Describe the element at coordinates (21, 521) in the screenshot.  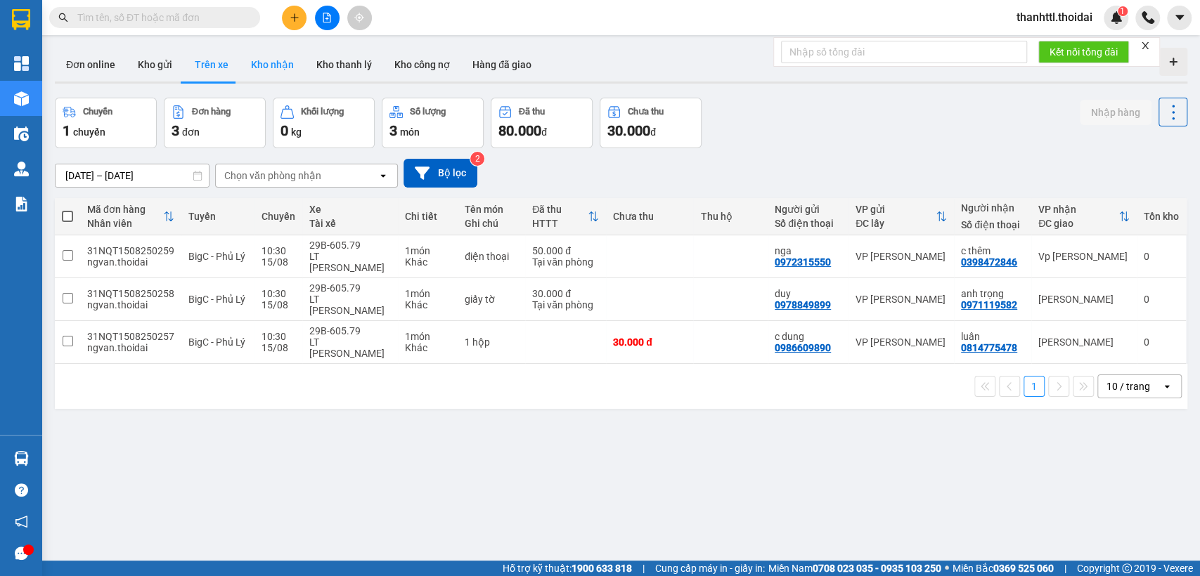
I see `span: notification` at that location.